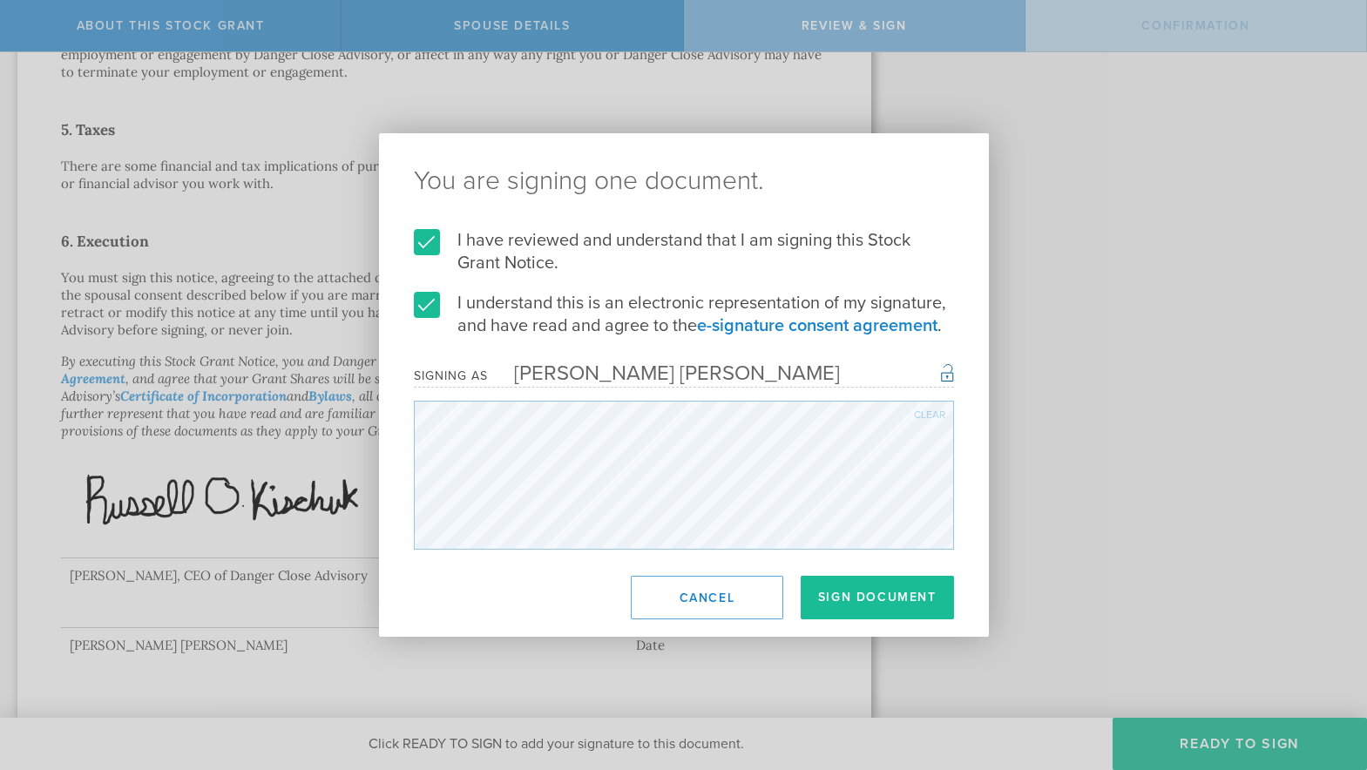  What do you see at coordinates (684, 252) in the screenshot?
I see `label: I have reviewed and understand that I am signing this Stock Grant Notice.` at bounding box center [684, 252].